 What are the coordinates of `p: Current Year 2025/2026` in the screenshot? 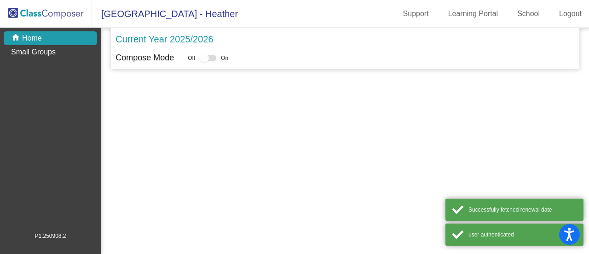 It's located at (164, 39).